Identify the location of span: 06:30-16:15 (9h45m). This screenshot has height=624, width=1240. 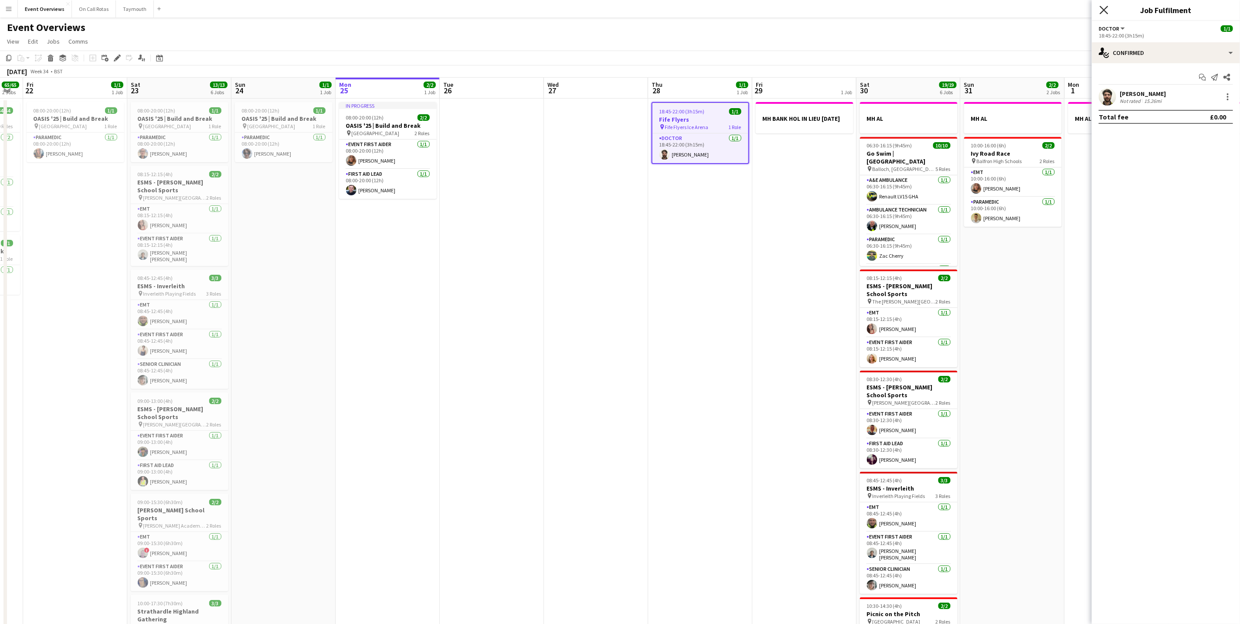
(889, 145).